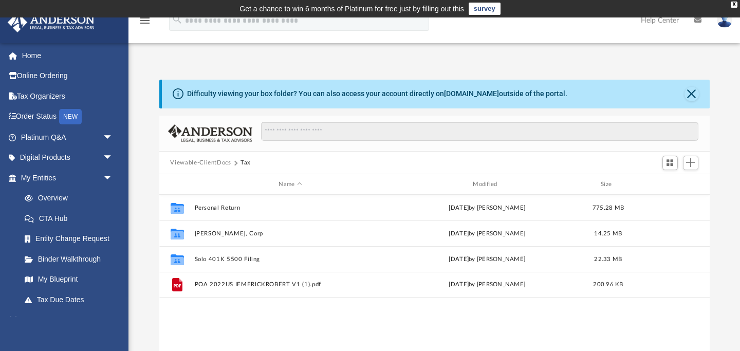  Describe the element at coordinates (290, 259) in the screenshot. I see `button: Solo 401K 5500 Filing` at that location.